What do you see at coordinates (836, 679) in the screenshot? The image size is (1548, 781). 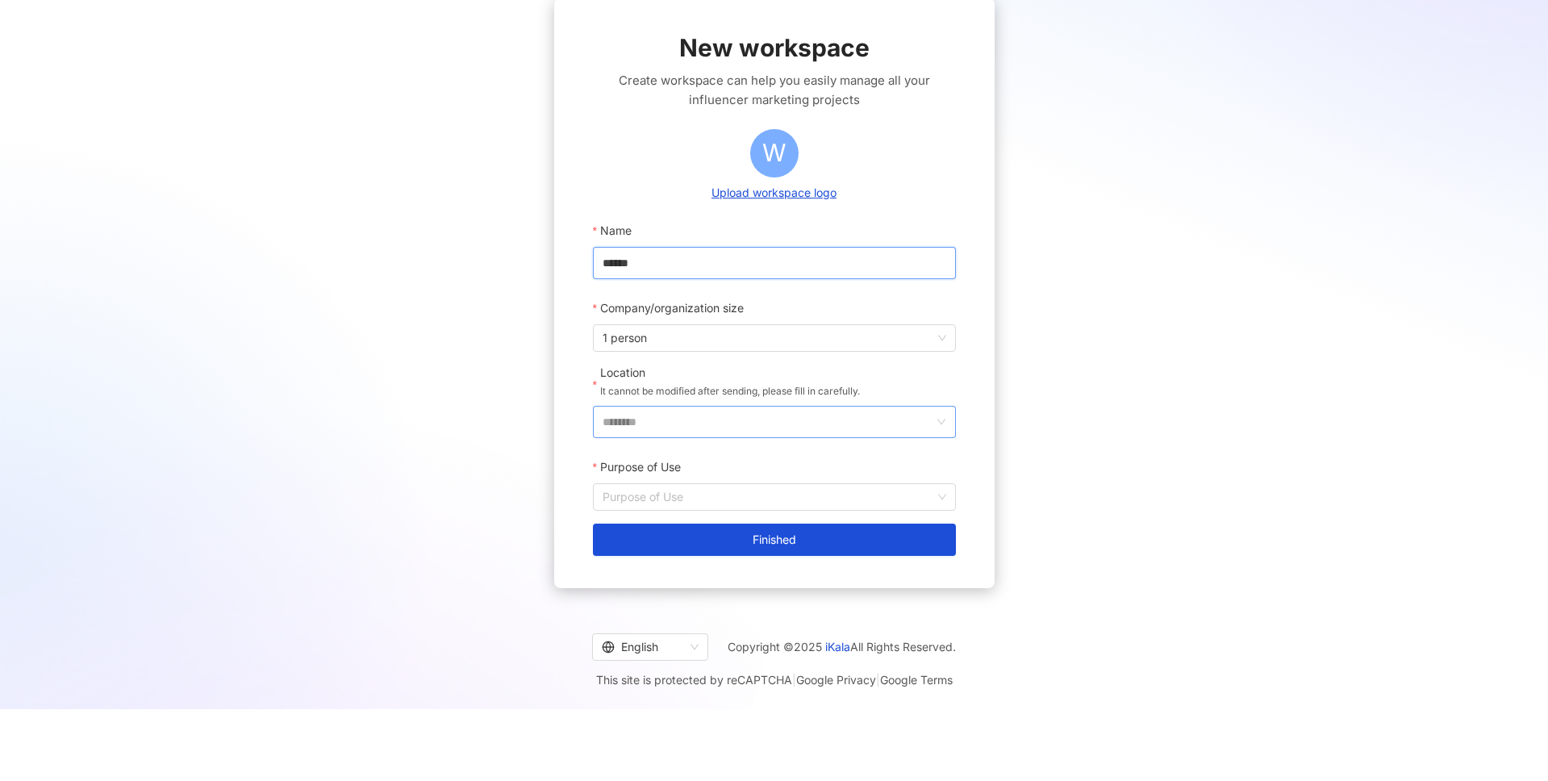 I see `a: Google Privacy` at bounding box center [836, 679].